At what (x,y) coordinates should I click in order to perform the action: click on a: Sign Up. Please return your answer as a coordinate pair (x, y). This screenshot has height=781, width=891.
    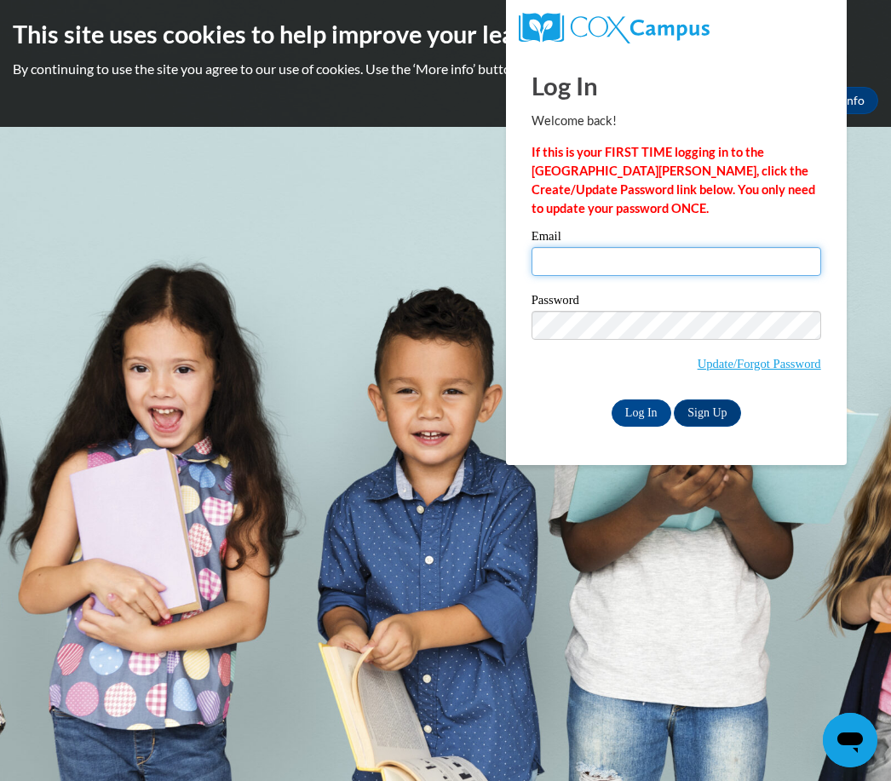
    Looking at the image, I should click on (707, 413).